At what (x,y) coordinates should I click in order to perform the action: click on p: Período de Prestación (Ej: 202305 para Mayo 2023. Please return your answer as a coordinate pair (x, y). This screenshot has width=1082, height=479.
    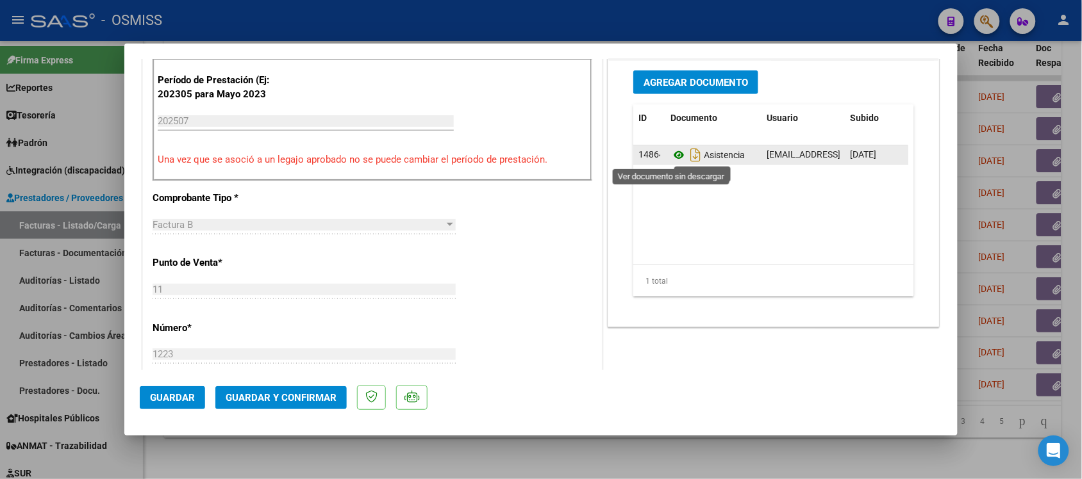
    Looking at the image, I should click on (222, 87).